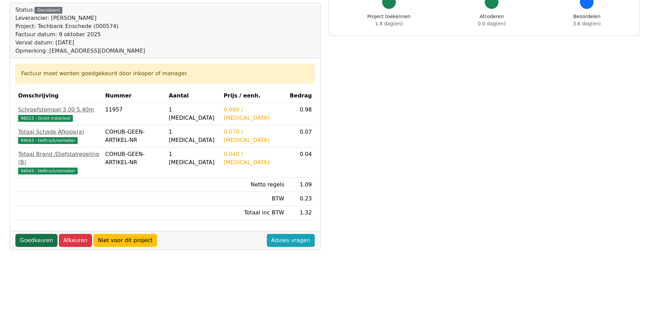  Describe the element at coordinates (134, 96) in the screenshot. I see `th: Nummer` at that location.